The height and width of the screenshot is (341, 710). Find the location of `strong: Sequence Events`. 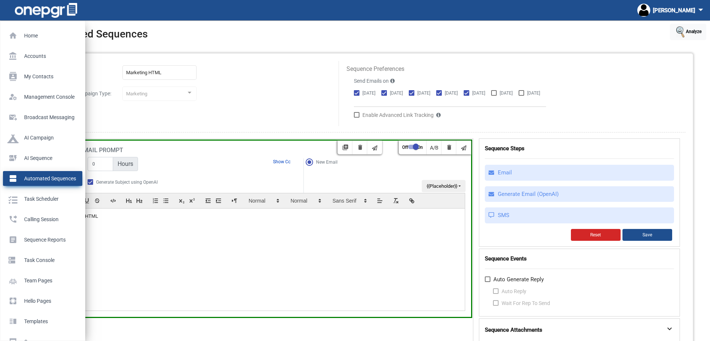

strong: Sequence Events is located at coordinates (505, 258).